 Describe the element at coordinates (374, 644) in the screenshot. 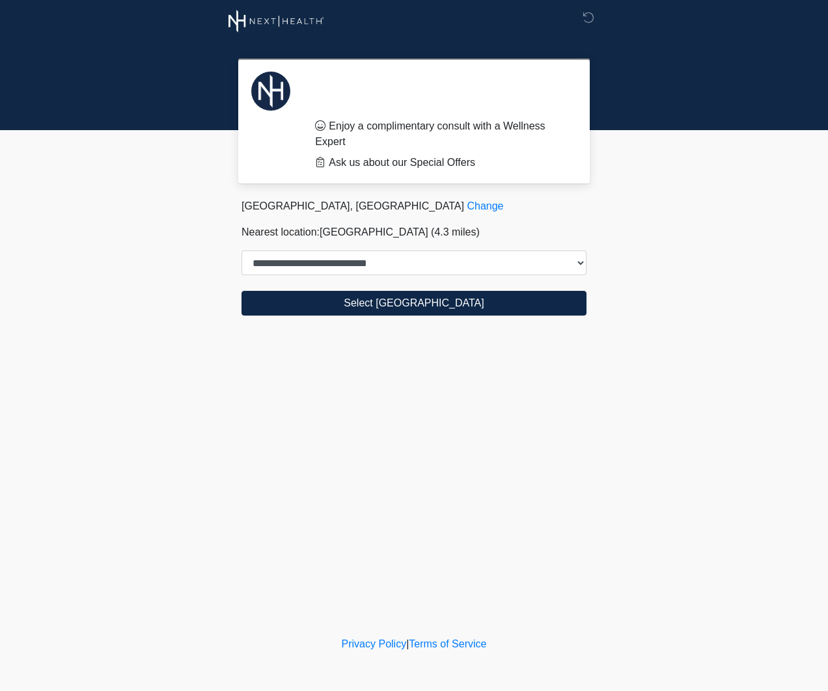

I see `a: Privacy Policy` at that location.